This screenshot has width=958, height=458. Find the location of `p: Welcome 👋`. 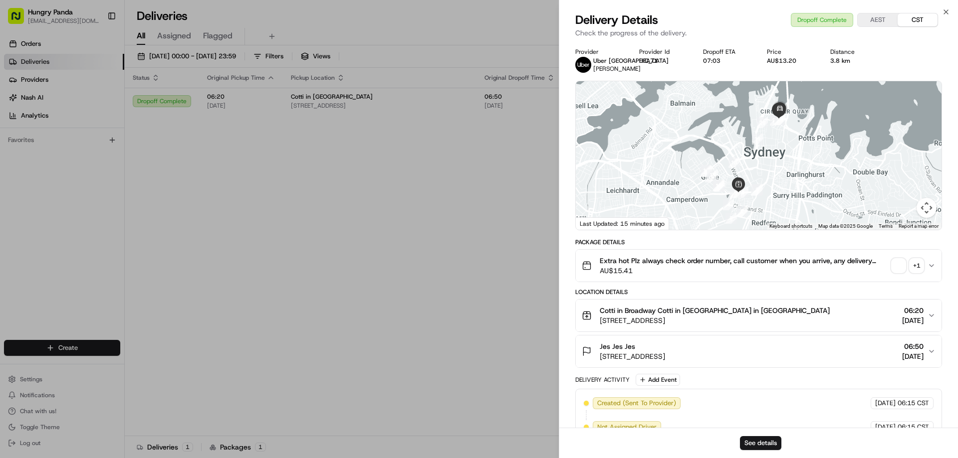

p: Welcome 👋 is located at coordinates (96, 126).